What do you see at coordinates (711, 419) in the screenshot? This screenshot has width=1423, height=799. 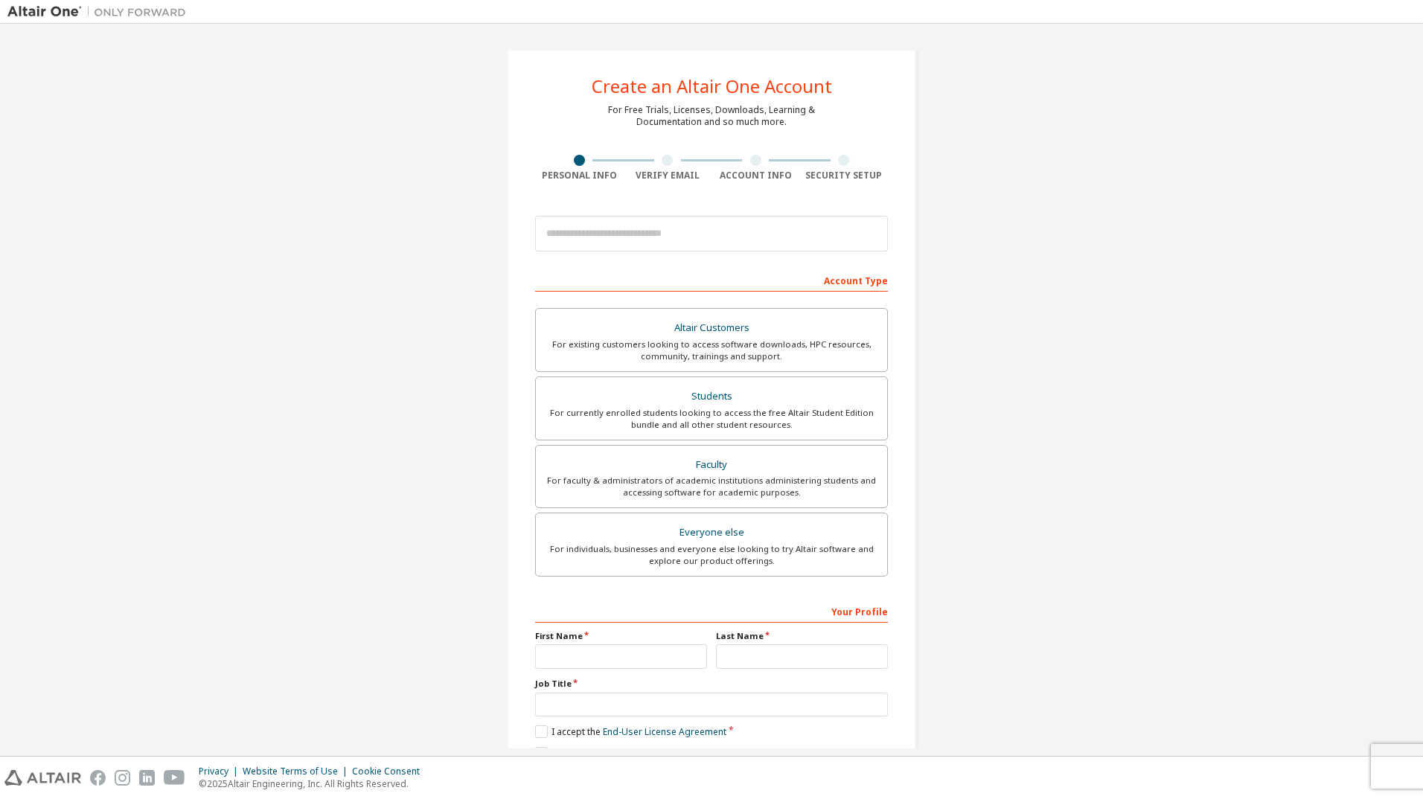 I see `div: For currently enrolled students looking to access the free Altair Student Edition bundle and all ...` at bounding box center [711, 419].